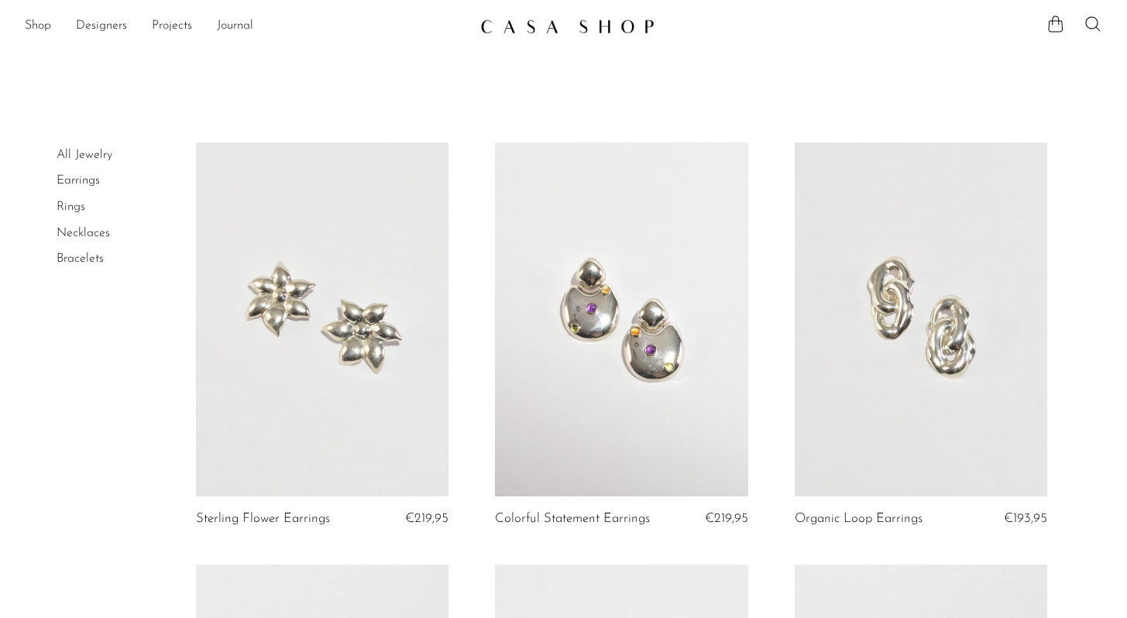 This screenshot has width=1127, height=618. What do you see at coordinates (102, 26) in the screenshot?
I see `a: Designers` at bounding box center [102, 26].